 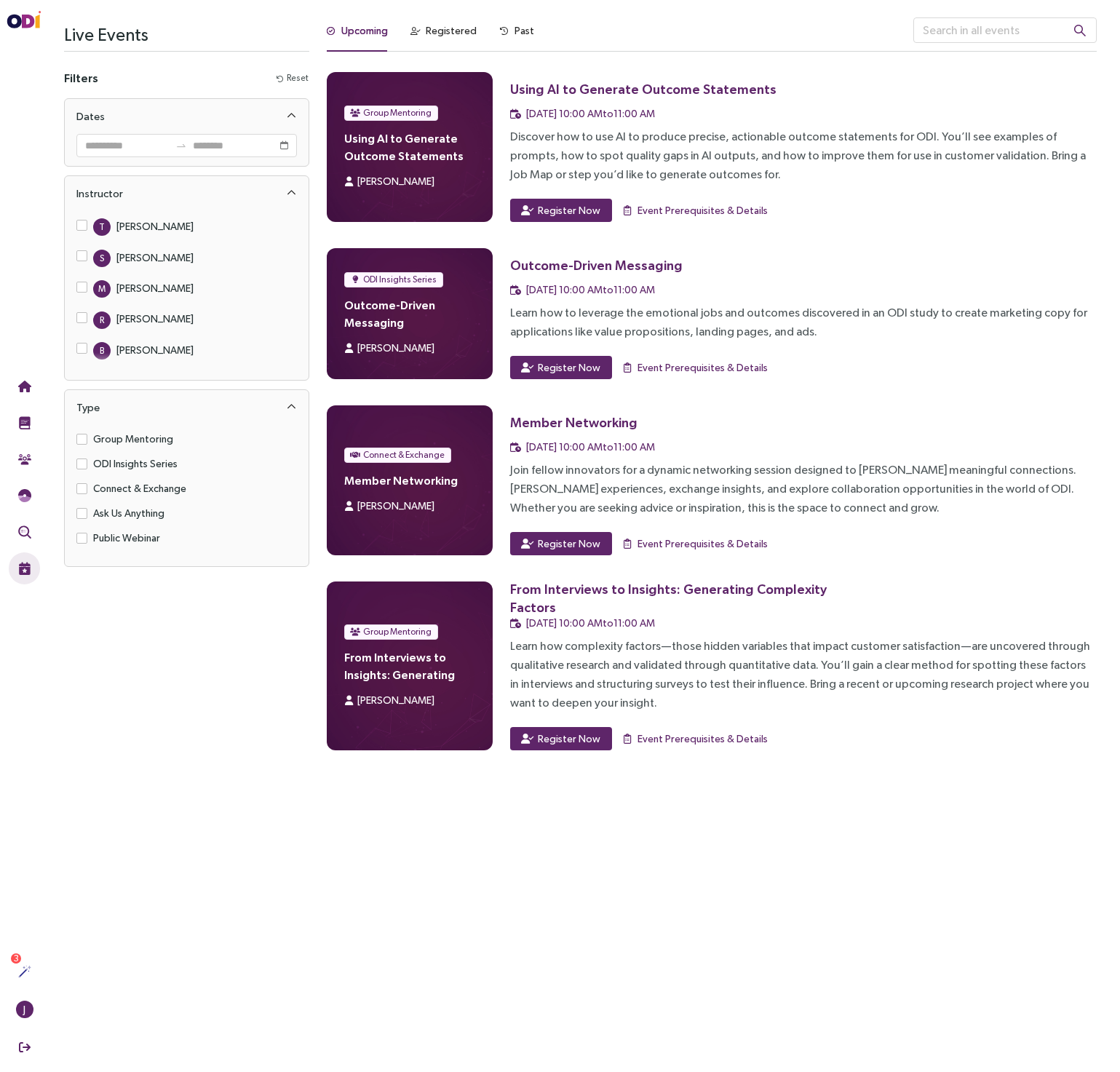 What do you see at coordinates (16, 959) in the screenshot?
I see `span: 3` at bounding box center [16, 959].